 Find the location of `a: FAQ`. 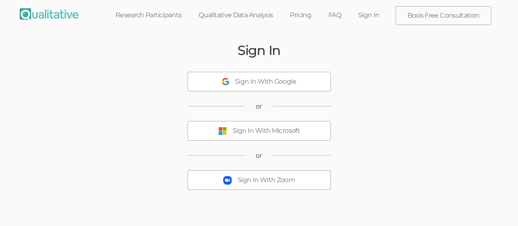

a: FAQ is located at coordinates (335, 15).